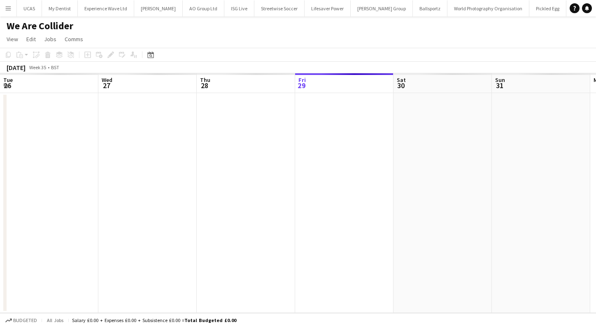 This screenshot has width=596, height=327. I want to click on h1: We Are Collider, so click(40, 26).